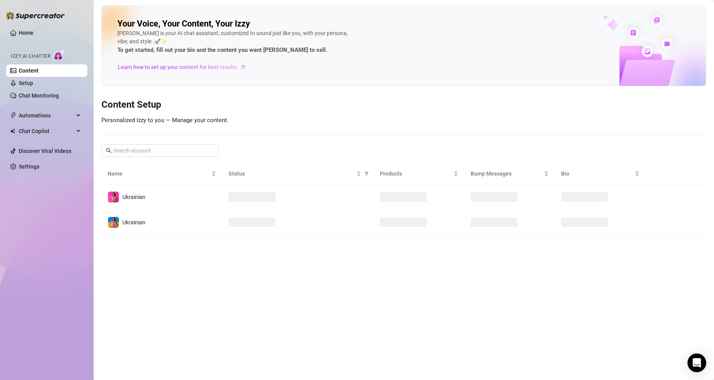 Image resolution: width=714 pixels, height=380 pixels. Describe the element at coordinates (46, 131) in the screenshot. I see `span: Chat Copilot` at that location.